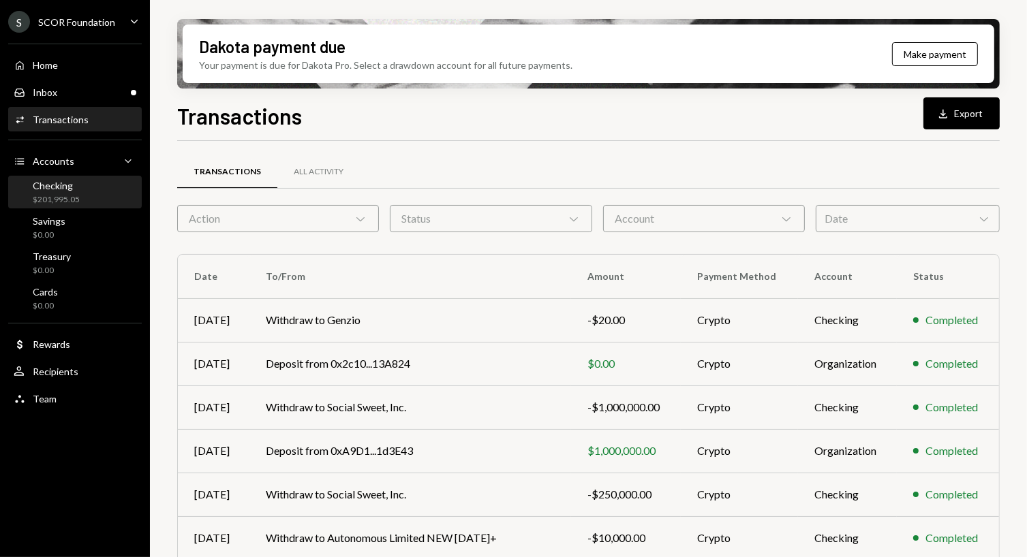 The width and height of the screenshot is (1027, 557). I want to click on a: All Activity, so click(318, 172).